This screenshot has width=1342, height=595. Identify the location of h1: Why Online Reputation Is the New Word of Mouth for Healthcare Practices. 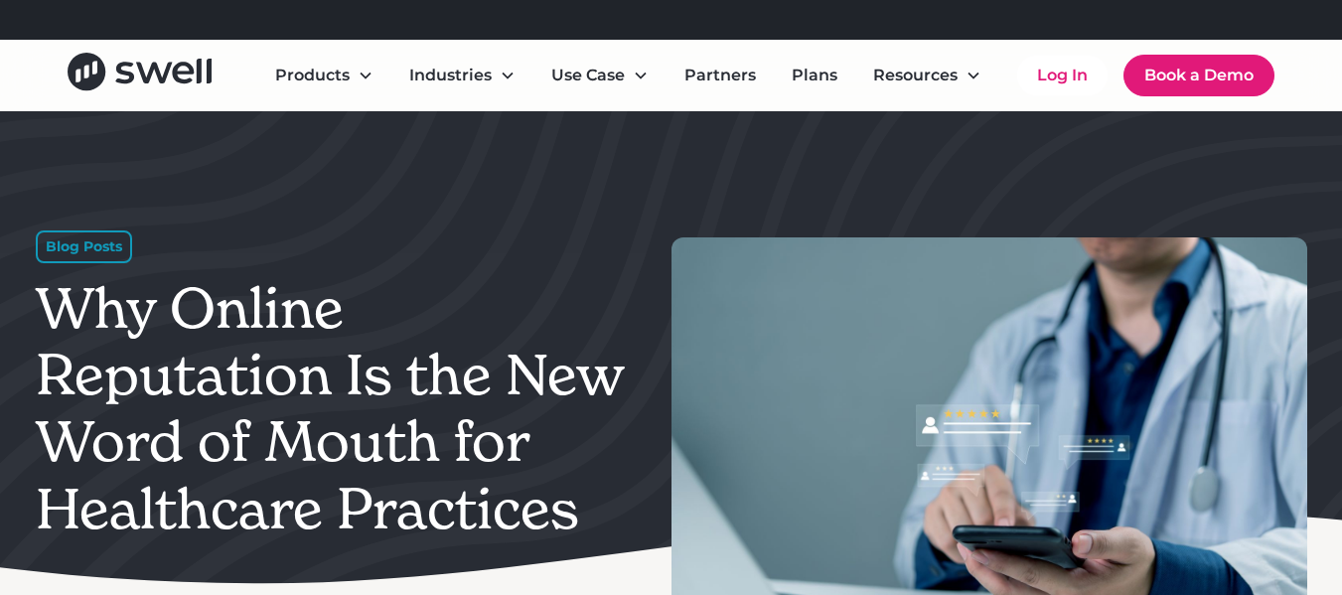
(333, 408).